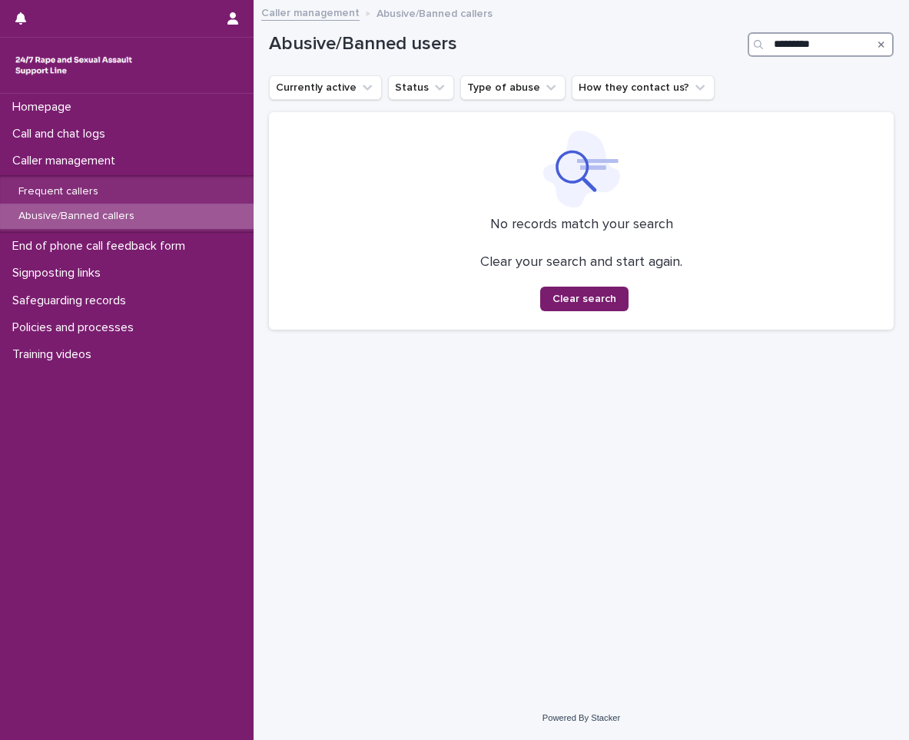 Image resolution: width=909 pixels, height=740 pixels. What do you see at coordinates (325, 88) in the screenshot?
I see `button: Currently active` at bounding box center [325, 88].